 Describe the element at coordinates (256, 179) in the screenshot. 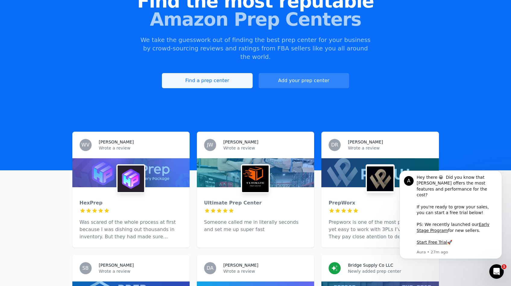

I see `img: Ultimate Prep Center` at that location.